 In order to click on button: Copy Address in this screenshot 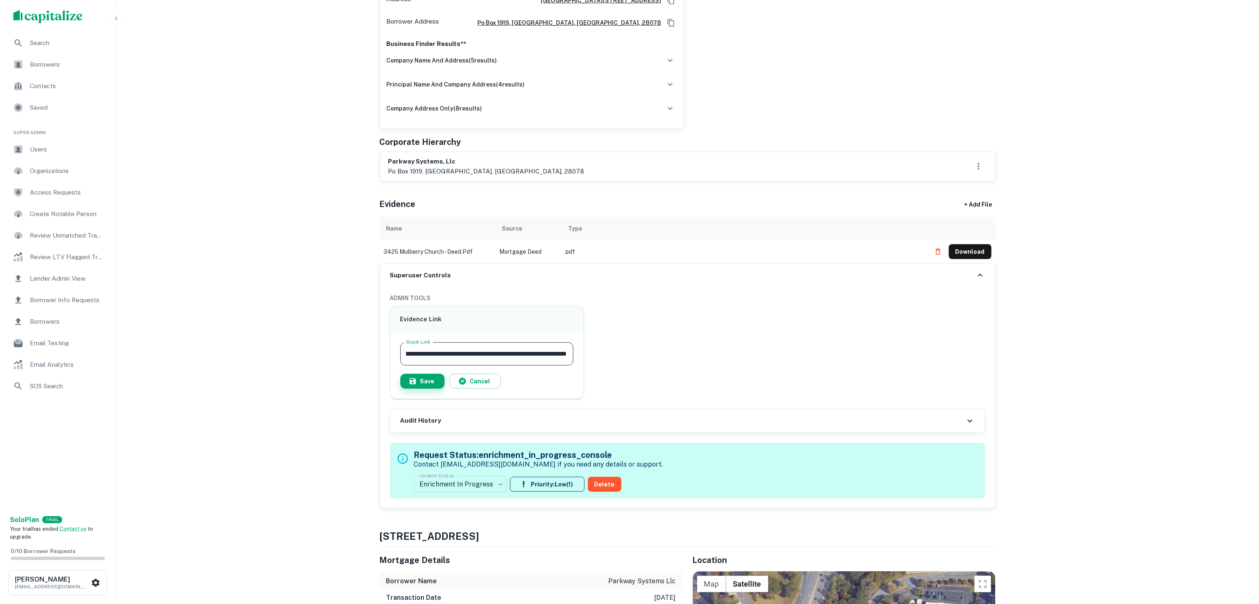, I will do `click(671, 23)`.